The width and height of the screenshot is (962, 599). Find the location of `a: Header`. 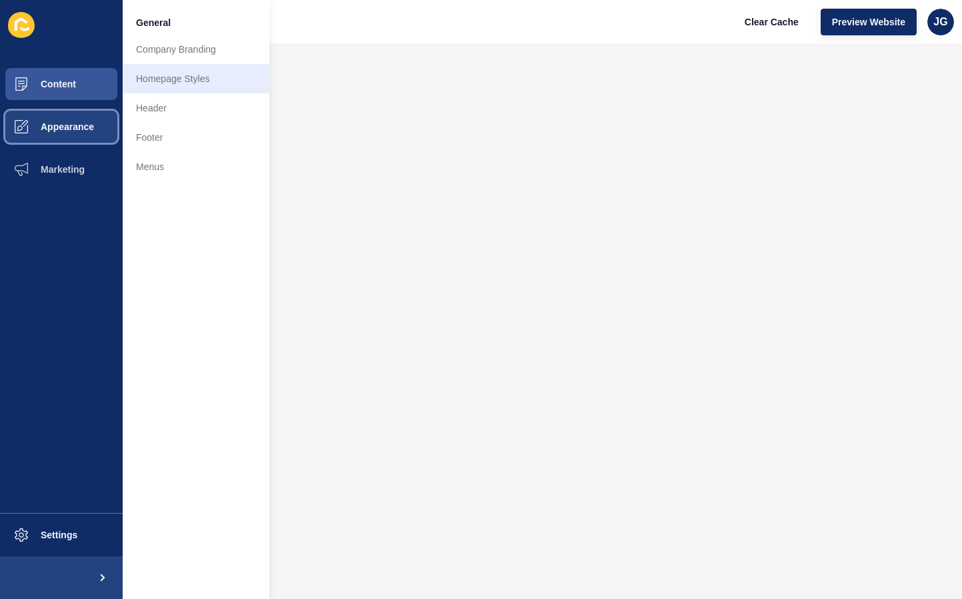

a: Header is located at coordinates (196, 108).